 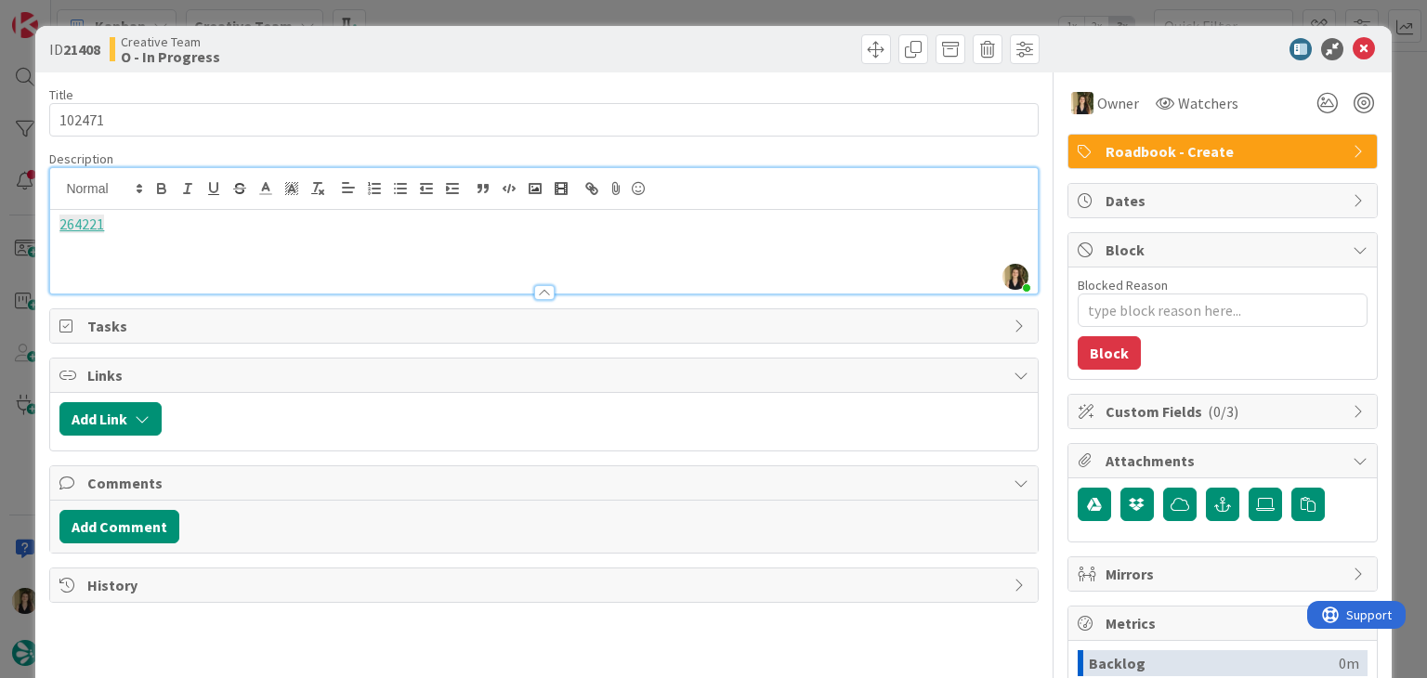 I want to click on span: ID, so click(x=74, y=49).